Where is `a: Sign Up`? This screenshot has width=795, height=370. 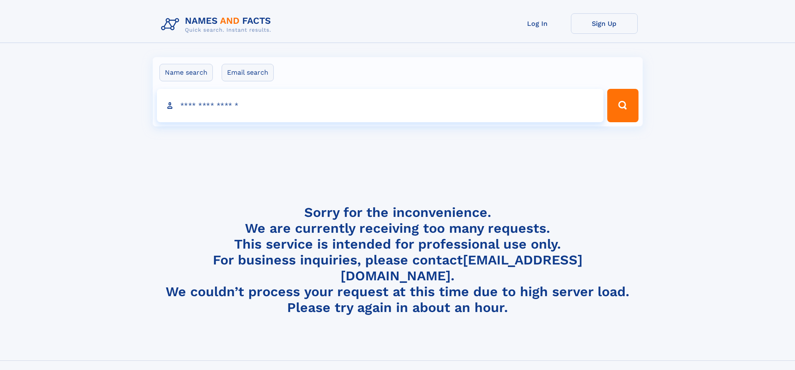 a: Sign Up is located at coordinates (605, 23).